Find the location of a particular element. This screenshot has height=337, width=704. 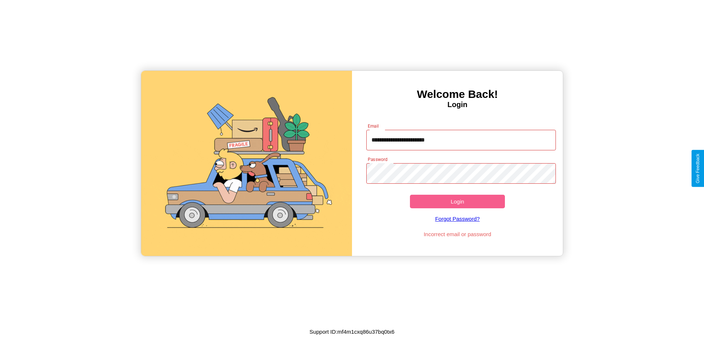

div: Give Feedback is located at coordinates (698, 168).